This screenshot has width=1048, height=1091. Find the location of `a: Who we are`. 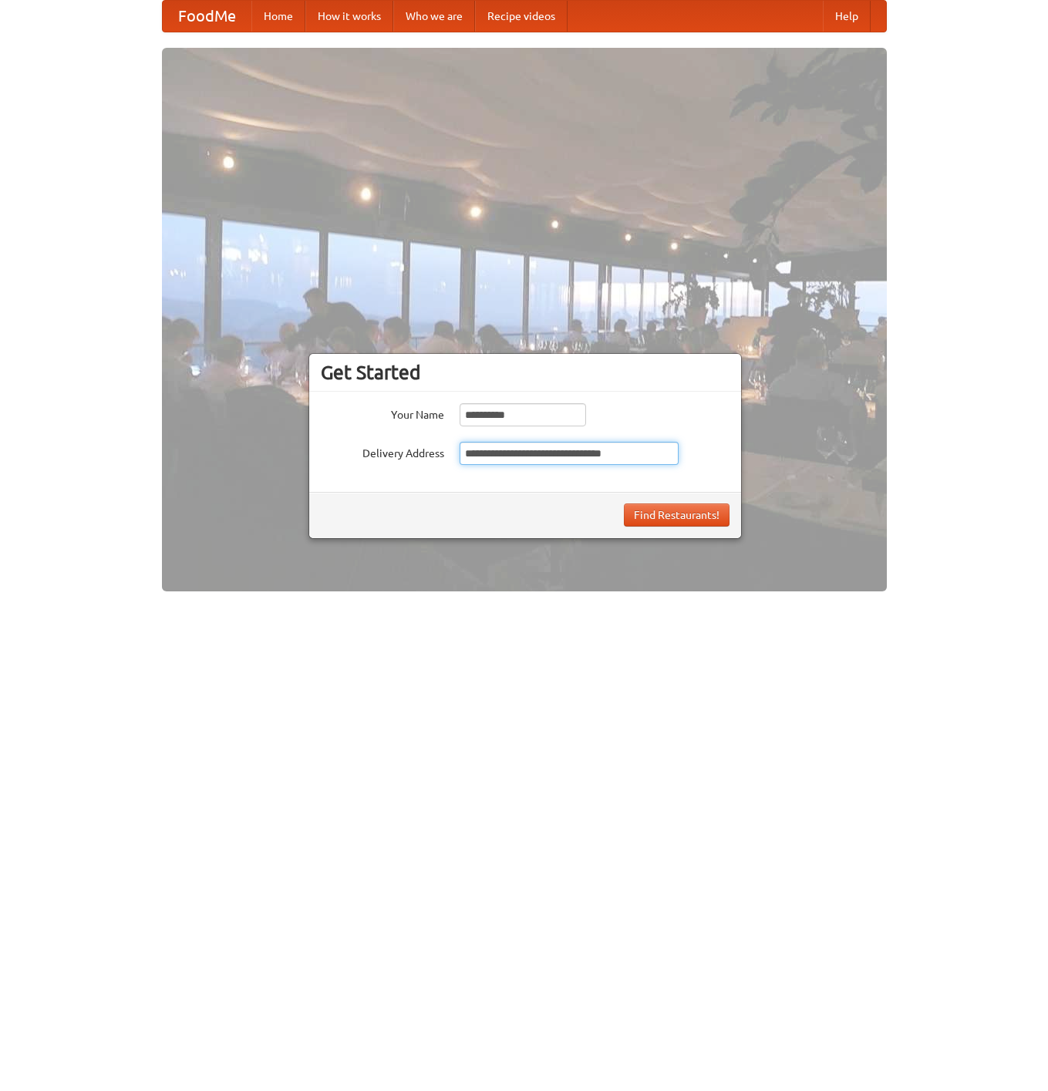

a: Who we are is located at coordinates (434, 16).